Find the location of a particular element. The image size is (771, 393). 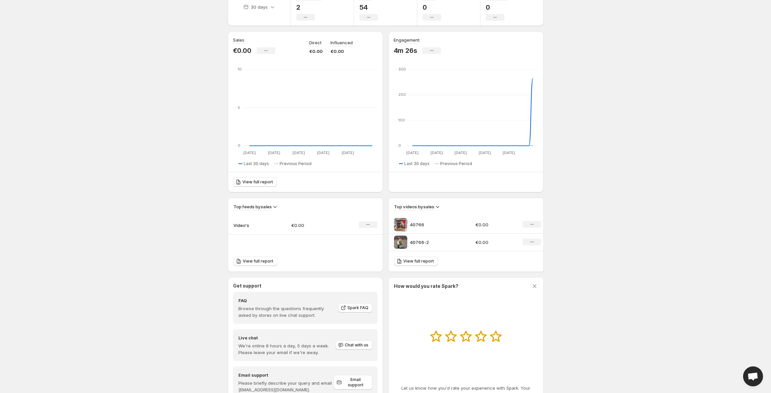

text: 5 is located at coordinates (239, 107).